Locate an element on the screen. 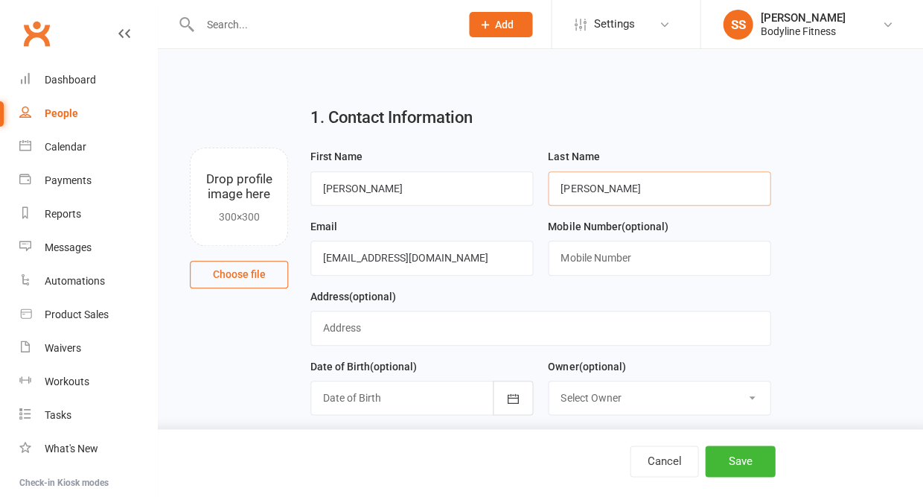 The image size is (923, 497). div: What's New is located at coordinates (71, 448).